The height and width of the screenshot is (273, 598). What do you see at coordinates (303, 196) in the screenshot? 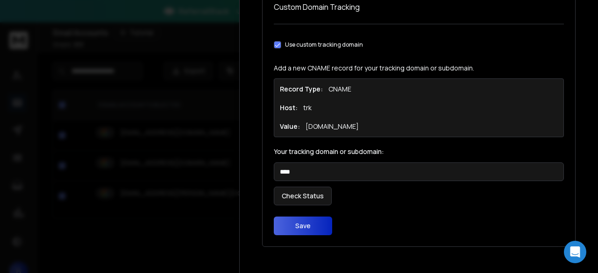
I see `button: Check Status` at bounding box center [303, 196].